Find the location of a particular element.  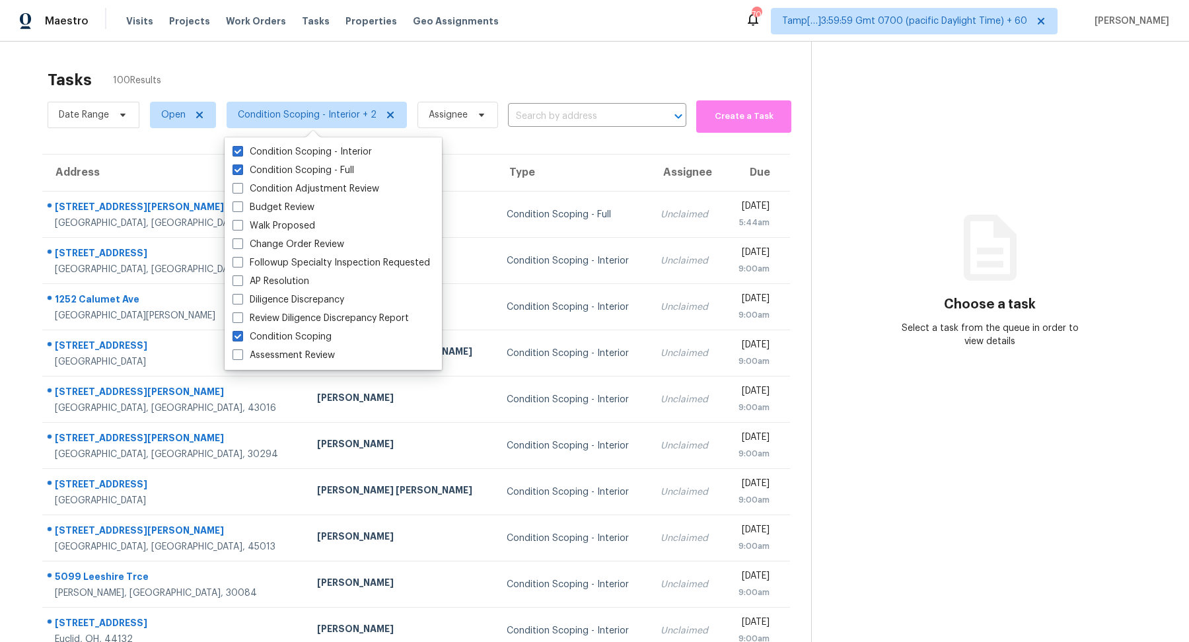

th: Type is located at coordinates (573, 173).